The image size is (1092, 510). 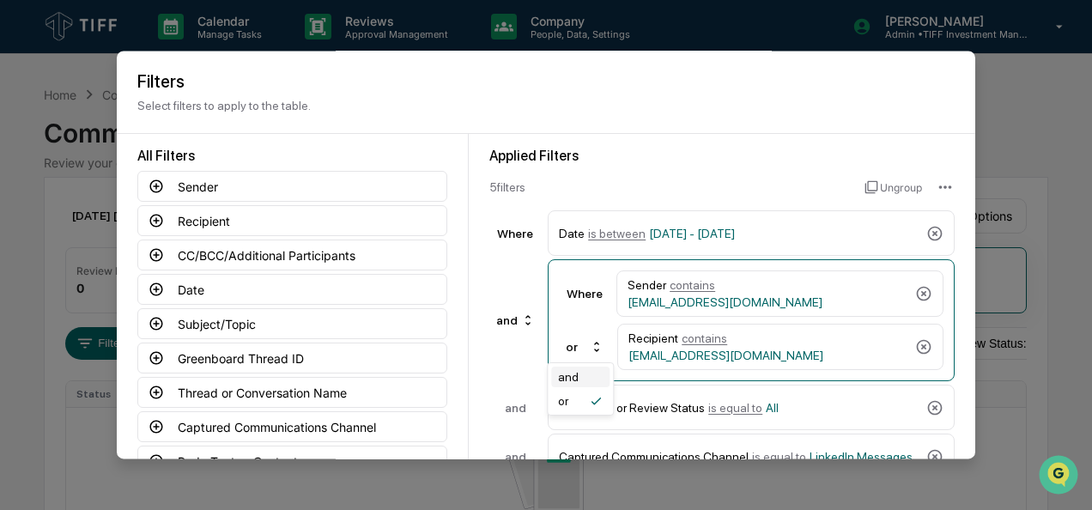 I want to click on div: 5 filter s, so click(x=669, y=187).